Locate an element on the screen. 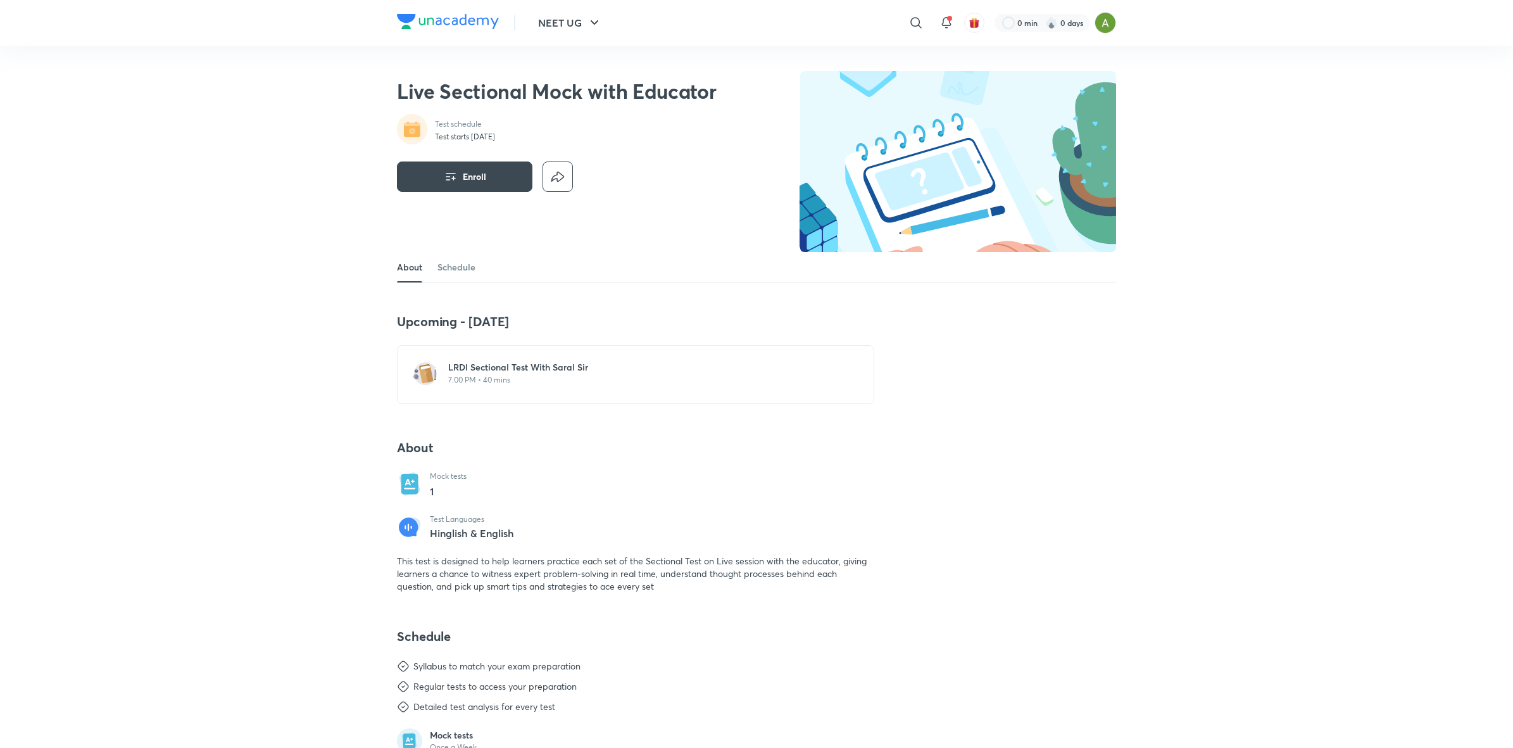  p: 7:00 PM • 40 mins is located at coordinates (643, 380).